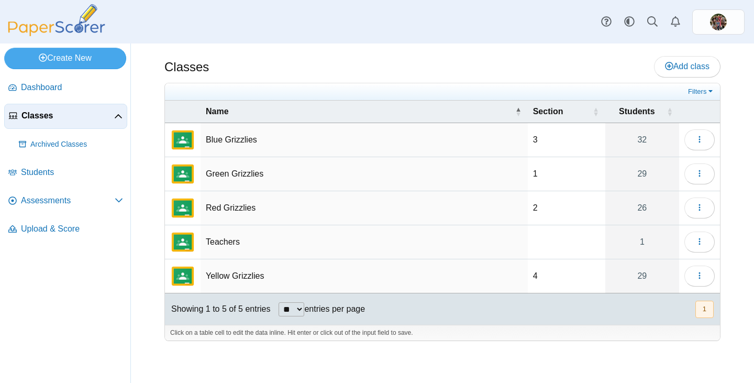  I want to click on a: Alerts, so click(676, 22).